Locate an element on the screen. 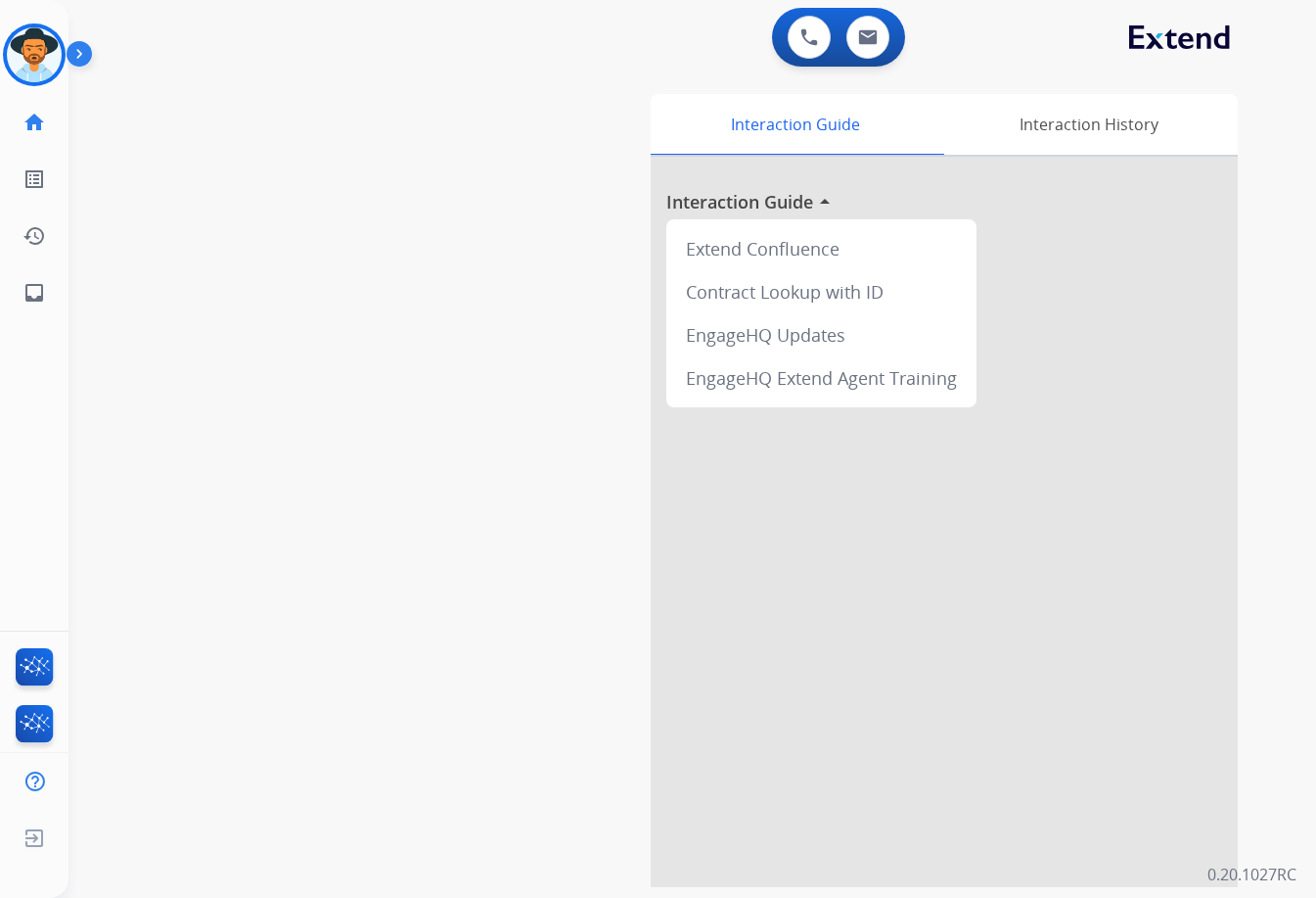 The height and width of the screenshot is (898, 1316). div: Contract Lookup with ID is located at coordinates (821, 292).